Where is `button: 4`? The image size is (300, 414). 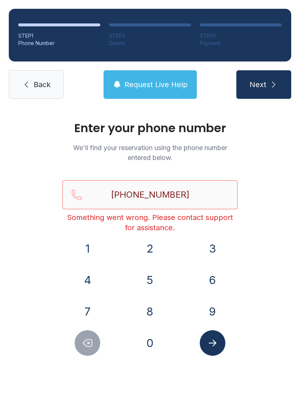
button: 4 is located at coordinates (88, 280).